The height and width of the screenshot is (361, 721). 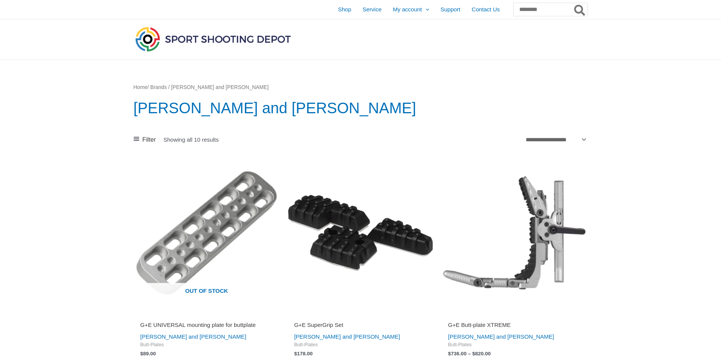 I want to click on select: Shop order, so click(x=555, y=139).